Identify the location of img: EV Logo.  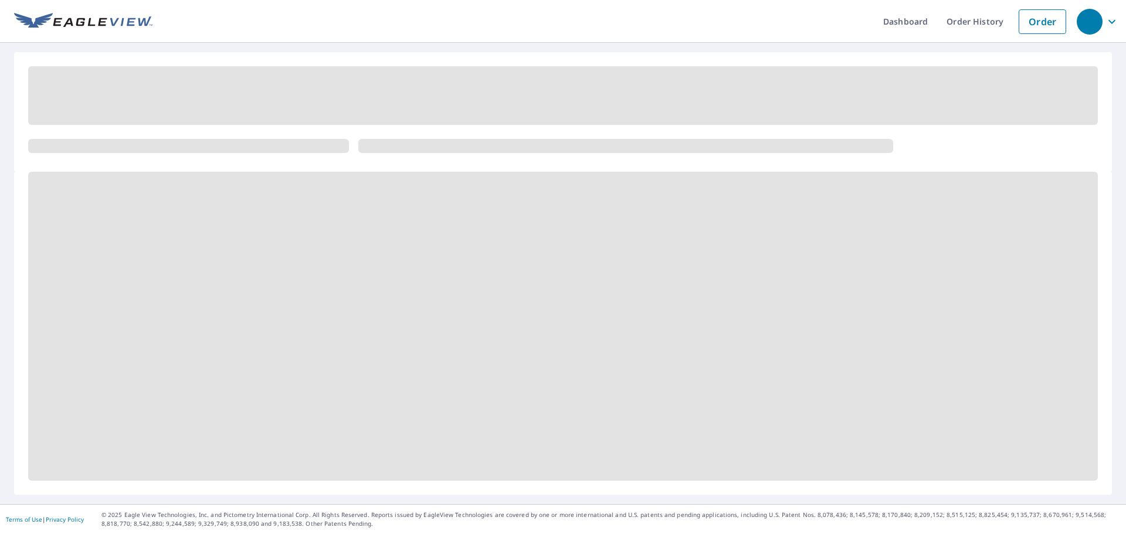
(83, 22).